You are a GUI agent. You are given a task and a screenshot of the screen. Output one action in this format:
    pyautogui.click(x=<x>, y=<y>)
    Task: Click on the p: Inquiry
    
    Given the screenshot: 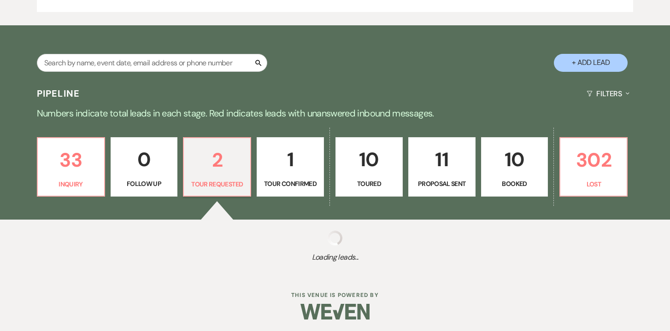 What is the action you would take?
    pyautogui.click(x=71, y=184)
    